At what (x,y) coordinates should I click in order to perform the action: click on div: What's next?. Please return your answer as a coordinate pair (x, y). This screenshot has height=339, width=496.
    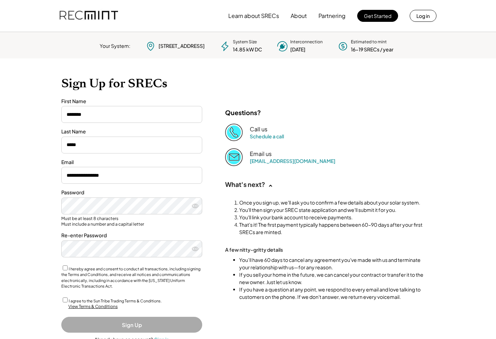
    Looking at the image, I should click on (245, 184).